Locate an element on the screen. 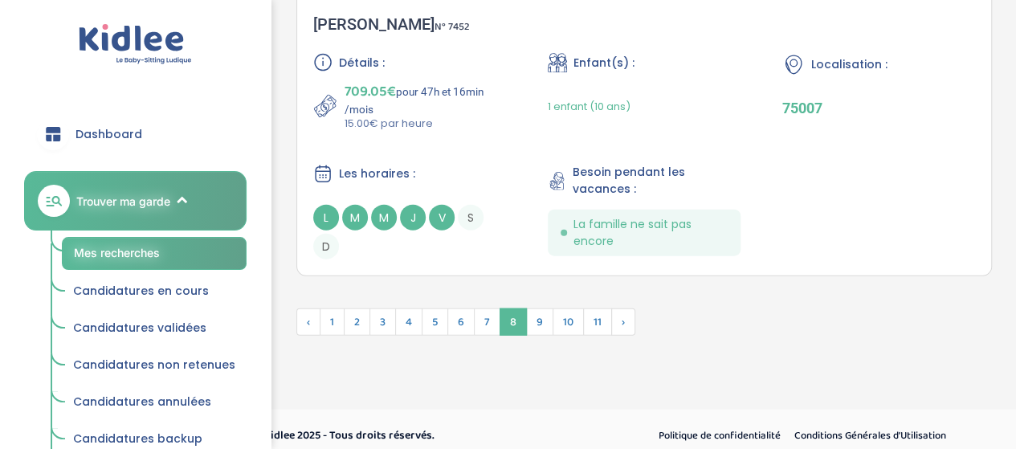 The image size is (1016, 449). a: Mes recherches is located at coordinates (154, 253).